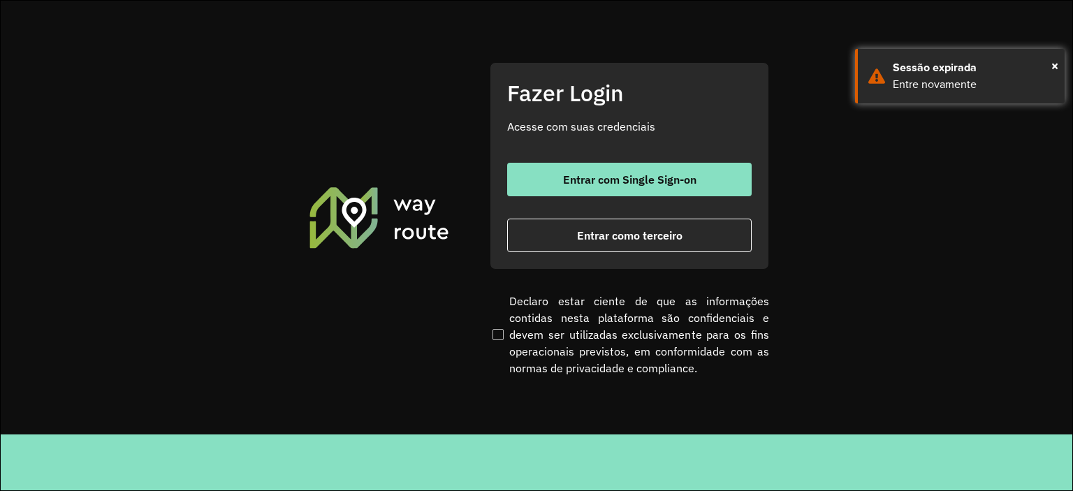 The height and width of the screenshot is (491, 1073). I want to click on div: Entre novamente, so click(973, 85).